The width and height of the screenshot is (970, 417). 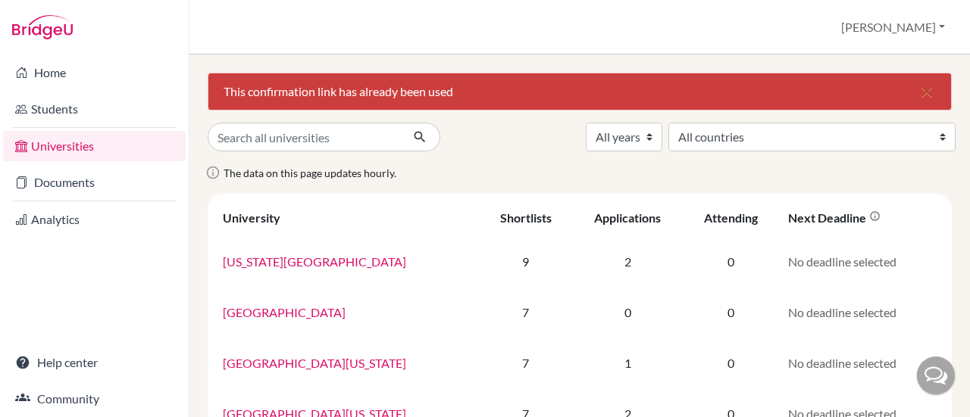 I want to click on a: Community, so click(x=94, y=399).